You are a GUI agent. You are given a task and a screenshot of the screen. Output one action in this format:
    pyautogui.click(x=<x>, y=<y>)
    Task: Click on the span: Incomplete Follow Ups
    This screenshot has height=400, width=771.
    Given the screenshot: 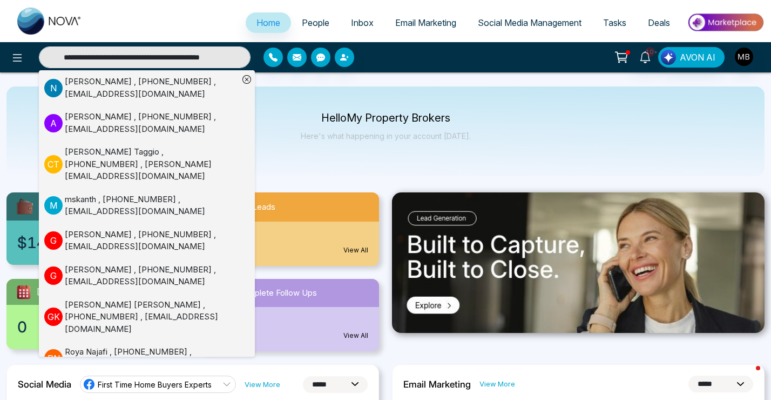 What is the action you would take?
    pyautogui.click(x=274, y=293)
    